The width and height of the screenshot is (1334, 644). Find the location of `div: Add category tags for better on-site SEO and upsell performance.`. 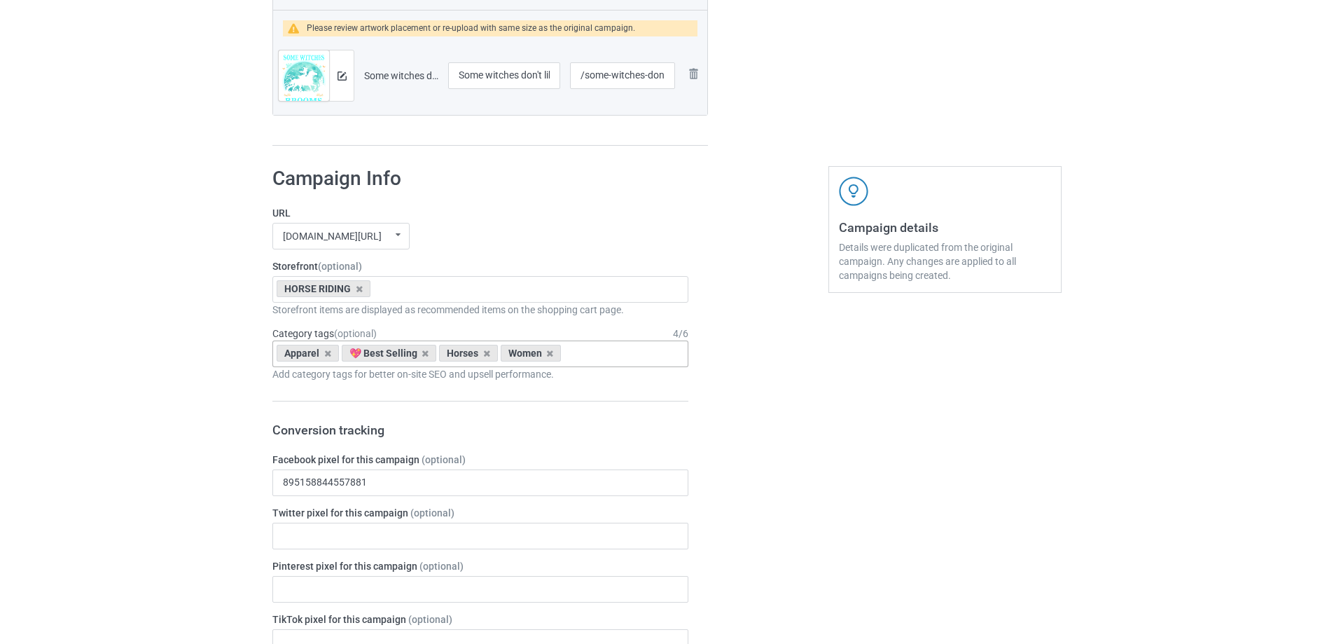

div: Add category tags for better on-site SEO and upsell performance. is located at coordinates (481, 374).